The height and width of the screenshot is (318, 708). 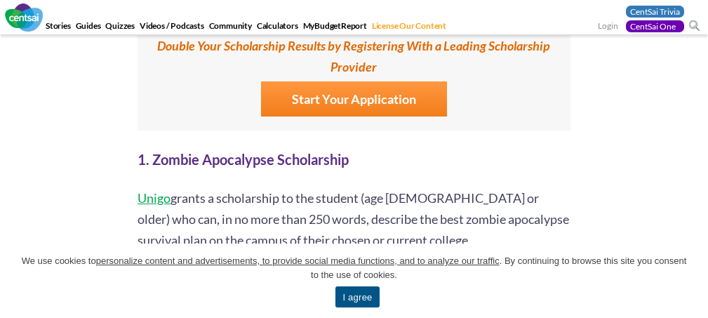 I want to click on img: CentSai, so click(x=24, y=18).